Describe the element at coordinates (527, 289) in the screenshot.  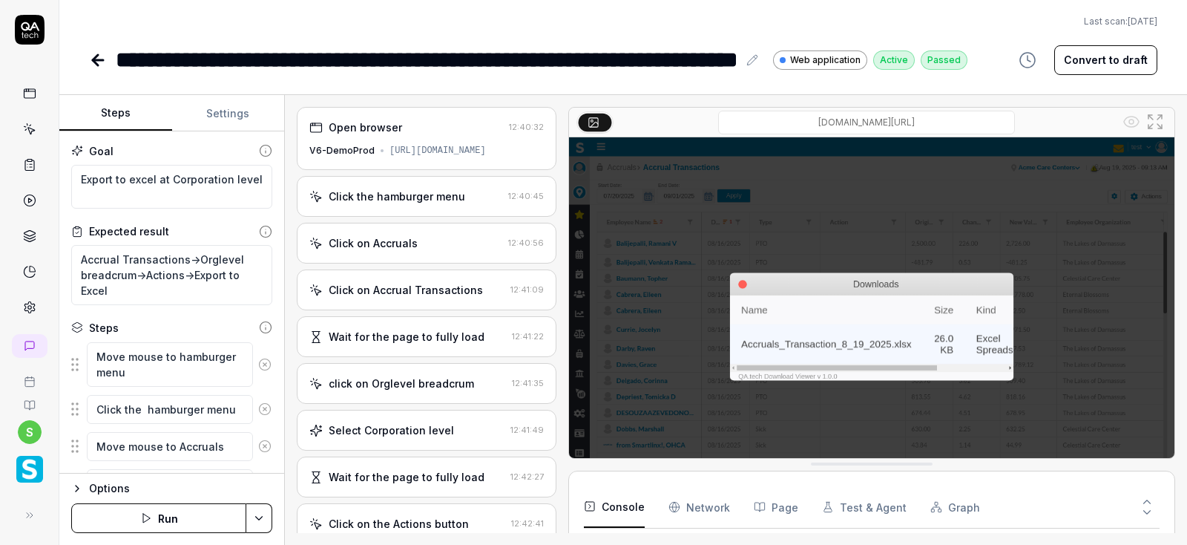
I see `time: 12:41:09` at that location.